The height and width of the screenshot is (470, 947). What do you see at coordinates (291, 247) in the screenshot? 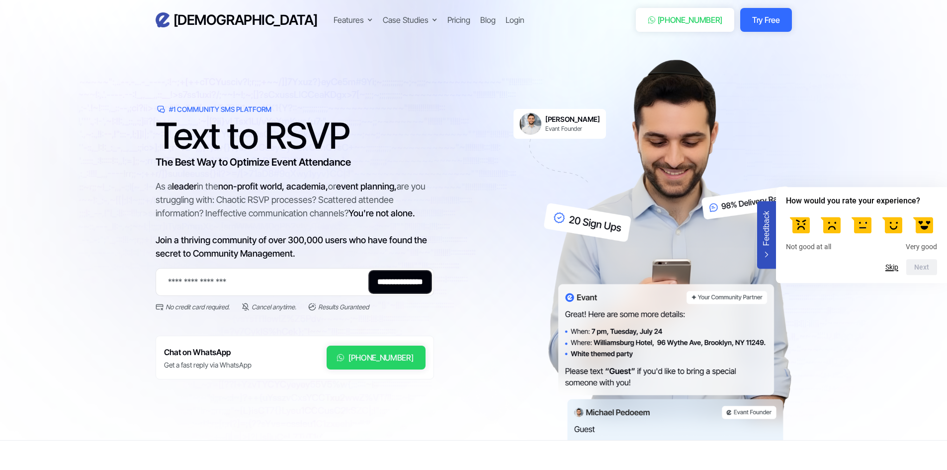
I see `span: Join a thriving community of over 300,000 users who have found the secret to Community Management.` at bounding box center [291, 247].